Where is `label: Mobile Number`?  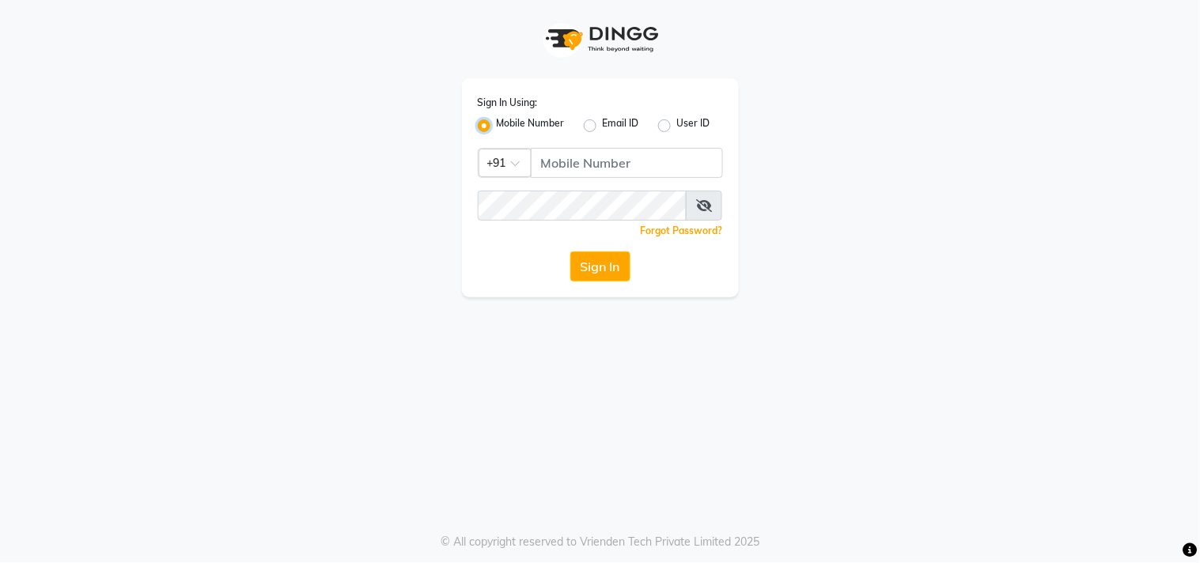 label: Mobile Number is located at coordinates (531, 126).